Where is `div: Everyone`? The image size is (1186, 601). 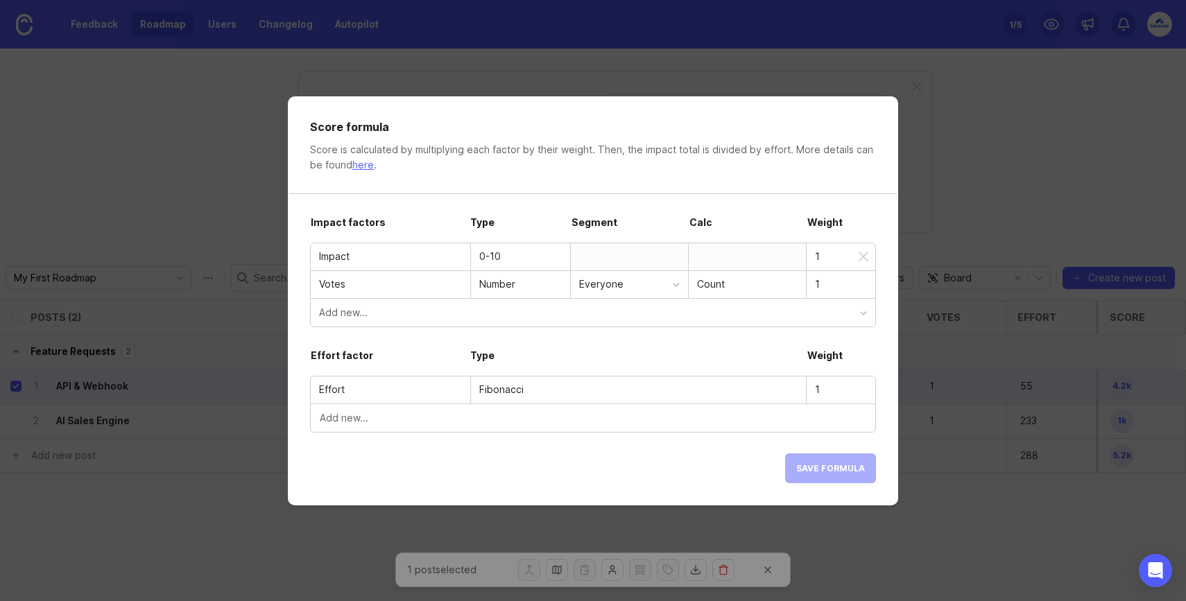 div: Everyone is located at coordinates (626, 284).